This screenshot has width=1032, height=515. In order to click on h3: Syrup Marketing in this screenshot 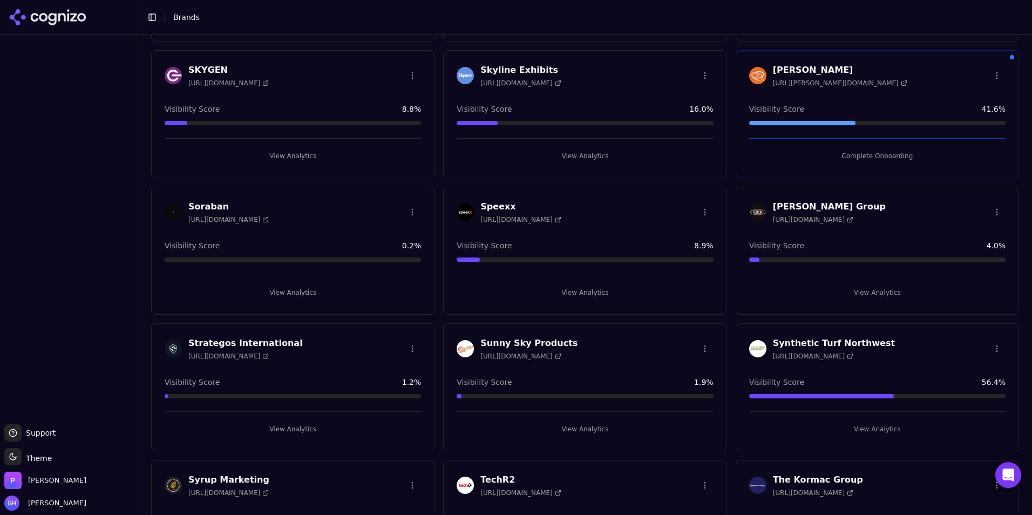, I will do `click(229, 480)`.